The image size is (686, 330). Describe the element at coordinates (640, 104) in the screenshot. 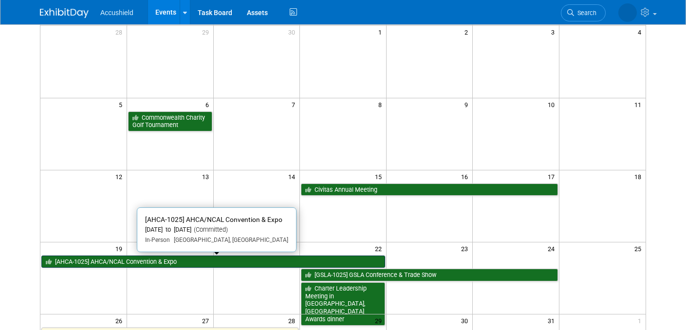

I see `span: 11` at that location.